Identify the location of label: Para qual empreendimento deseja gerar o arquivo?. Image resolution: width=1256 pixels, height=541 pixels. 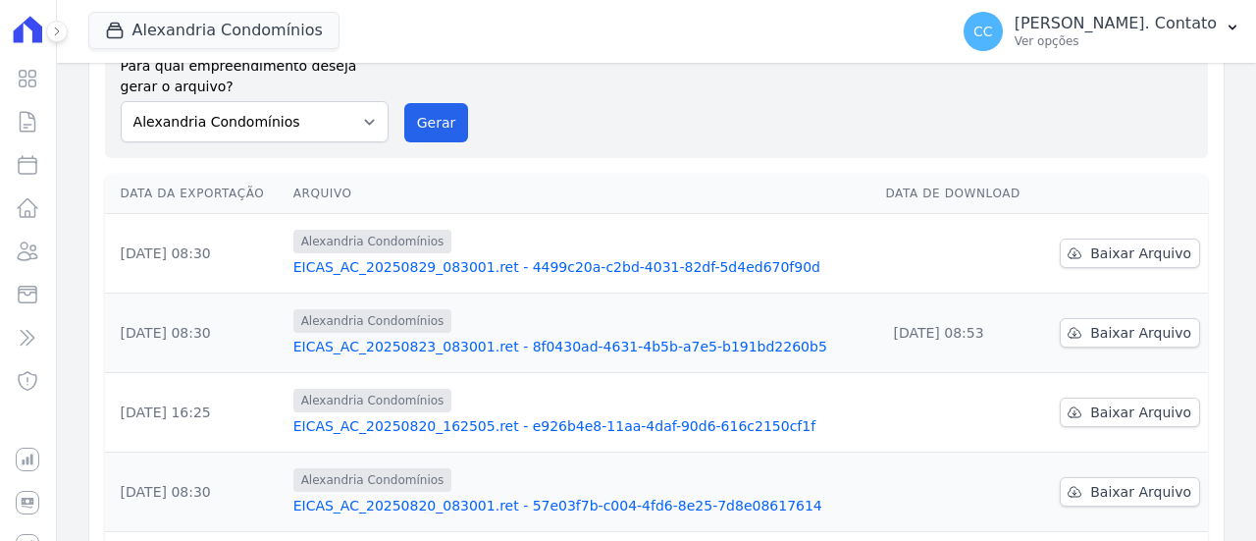
(254, 73).